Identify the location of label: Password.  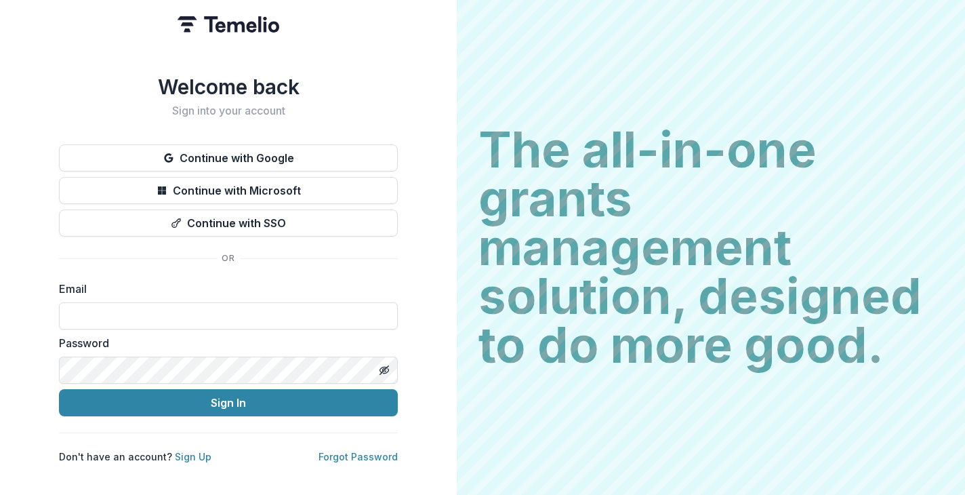
(224, 343).